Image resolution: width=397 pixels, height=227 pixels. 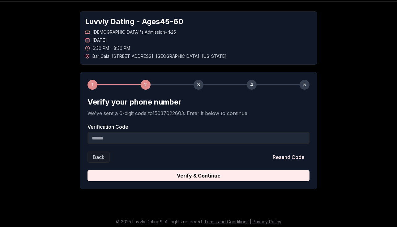 I want to click on button: Verify & Continue, so click(x=199, y=176).